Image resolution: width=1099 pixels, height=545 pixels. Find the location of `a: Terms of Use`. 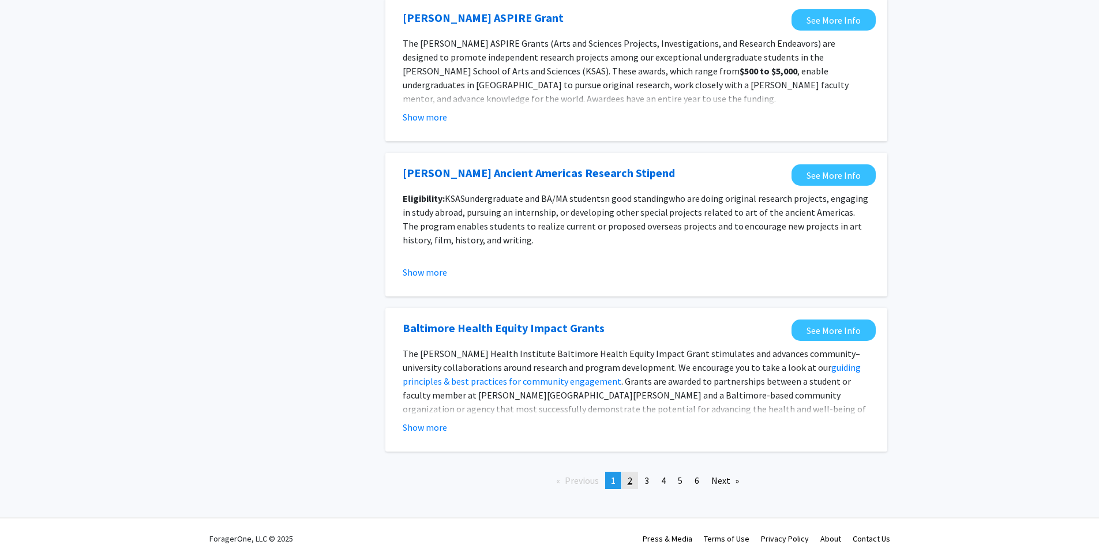

a: Terms of Use is located at coordinates (726, 539).